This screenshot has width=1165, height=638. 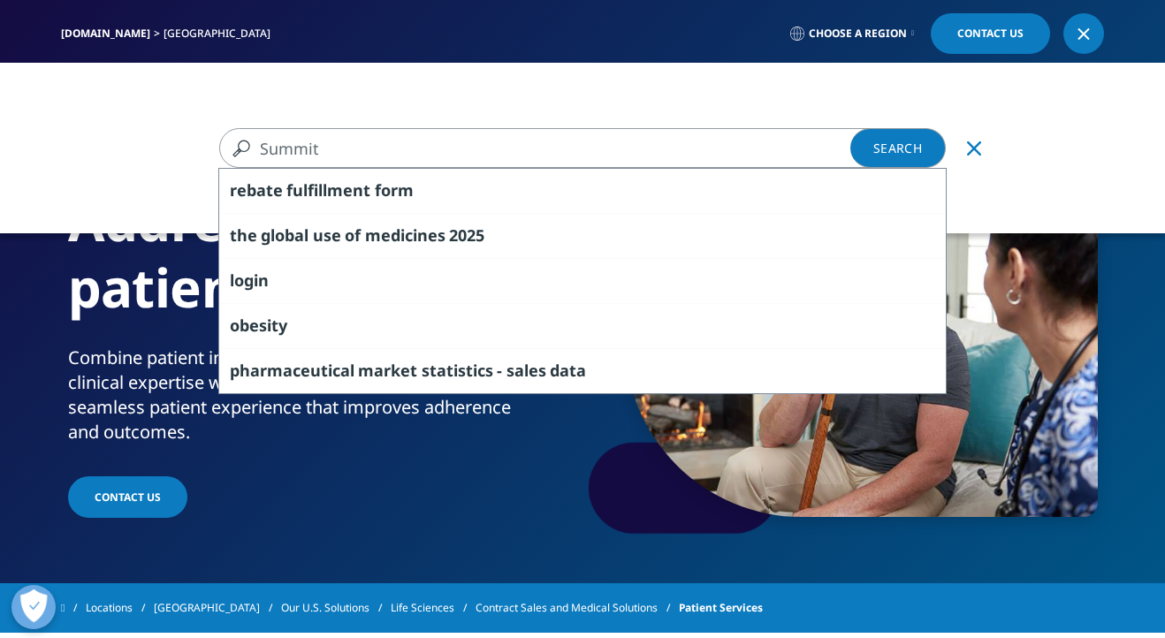 I want to click on a: Contact Us, so click(x=990, y=34).